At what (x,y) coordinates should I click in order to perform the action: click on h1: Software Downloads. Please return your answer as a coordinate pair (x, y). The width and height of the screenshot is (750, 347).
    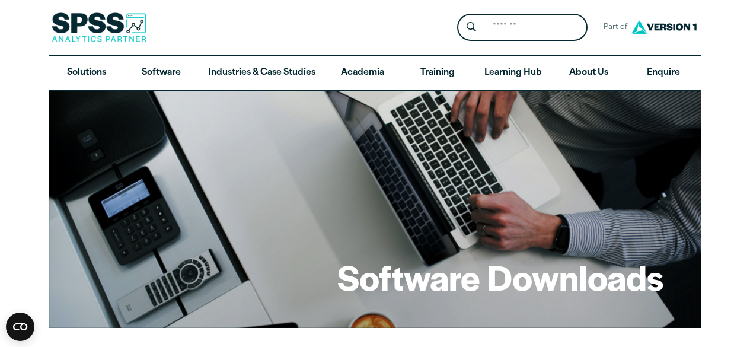
    Looking at the image, I should click on (500, 277).